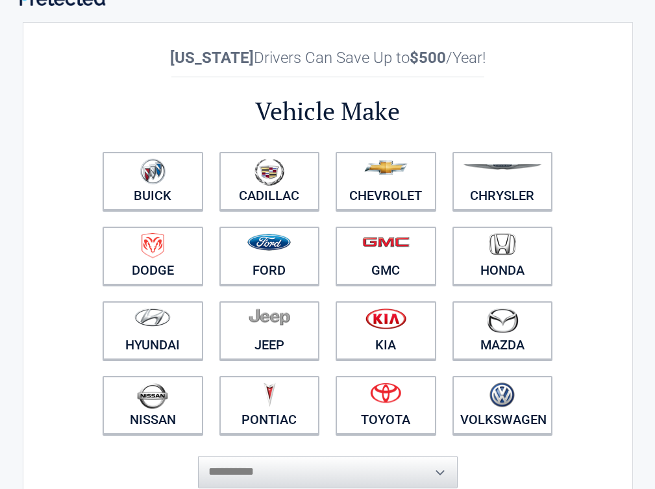  I want to click on a: Honda, so click(502, 256).